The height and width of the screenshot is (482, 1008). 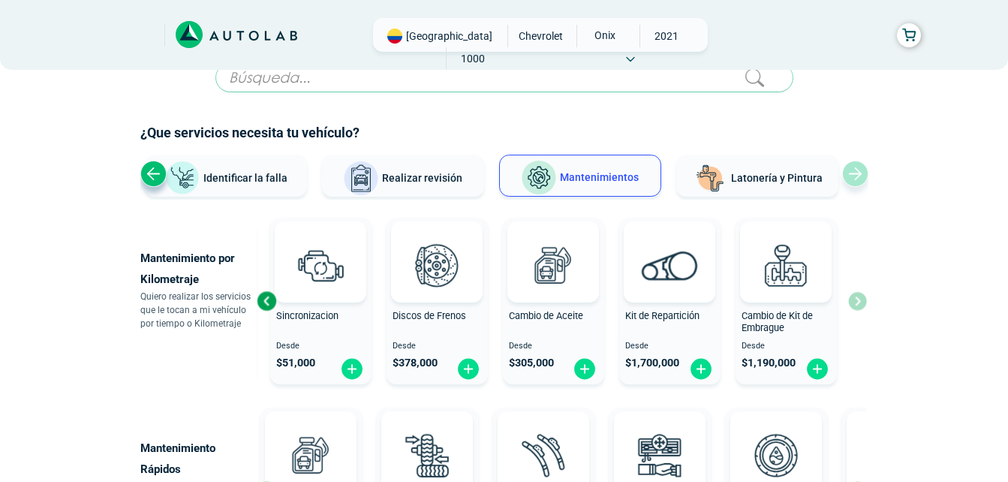 What do you see at coordinates (320, 301) in the screenshot?
I see `button: Sincronizacion Desde $51,000` at bounding box center [320, 301].